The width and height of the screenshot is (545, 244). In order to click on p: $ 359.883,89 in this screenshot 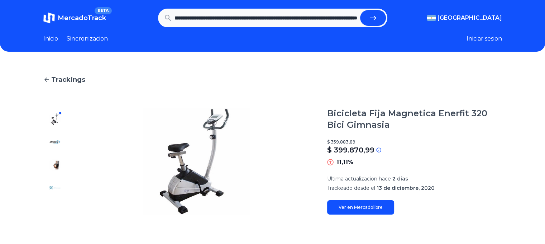, I will do `click(415, 142)`.